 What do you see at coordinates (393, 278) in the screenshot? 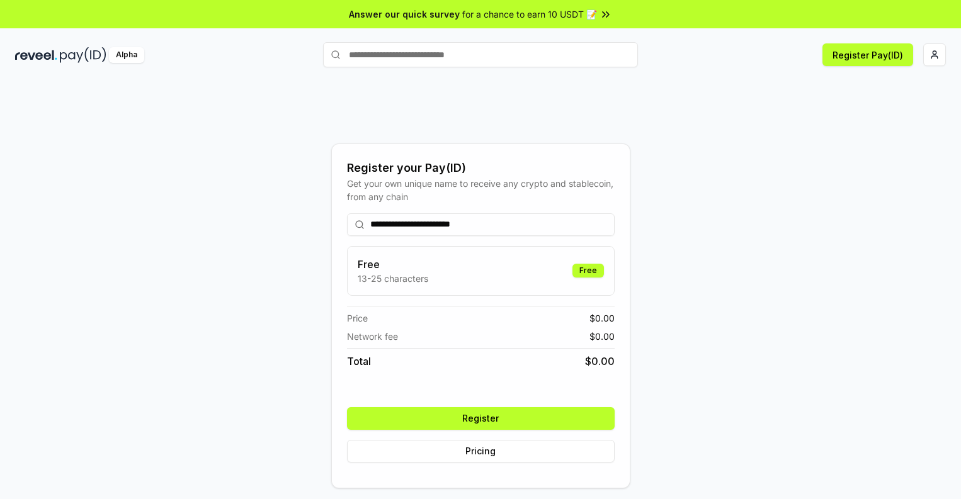
I see `p: 13-25 characters` at bounding box center [393, 278].